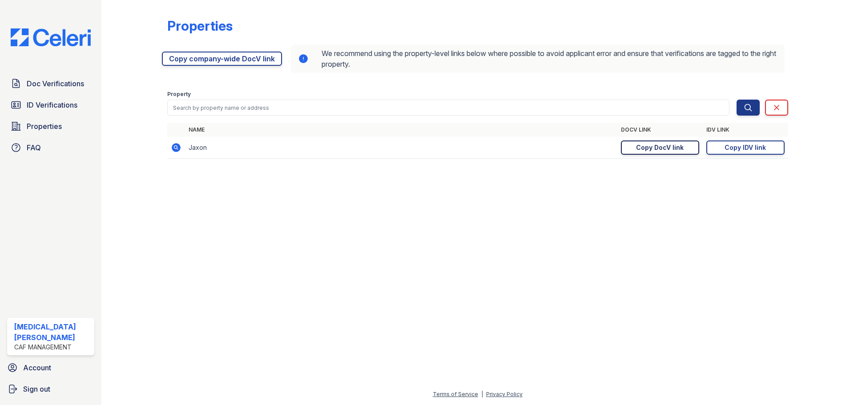 The image size is (854, 405). What do you see at coordinates (660, 148) in the screenshot?
I see `a: Copy DocV link` at bounding box center [660, 148].